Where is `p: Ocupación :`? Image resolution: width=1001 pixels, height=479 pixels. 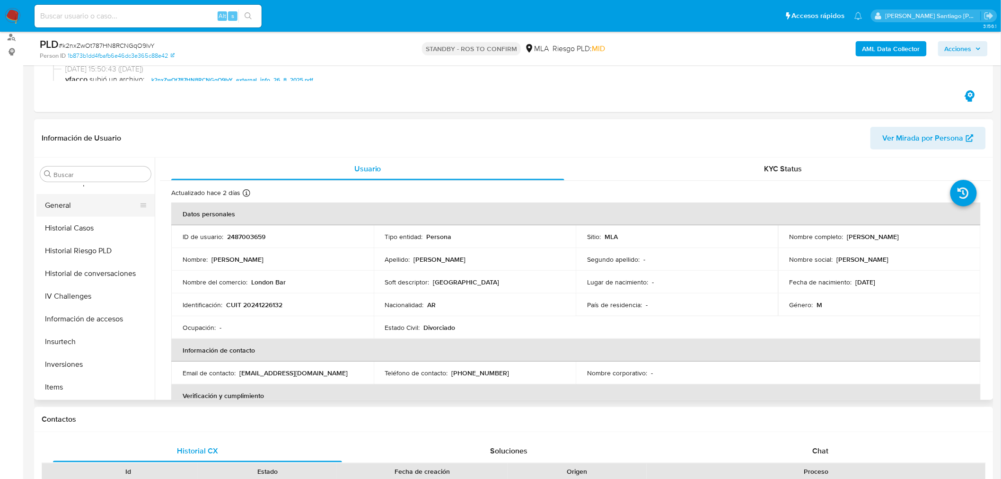 p: Ocupación : is located at coordinates (199, 327).